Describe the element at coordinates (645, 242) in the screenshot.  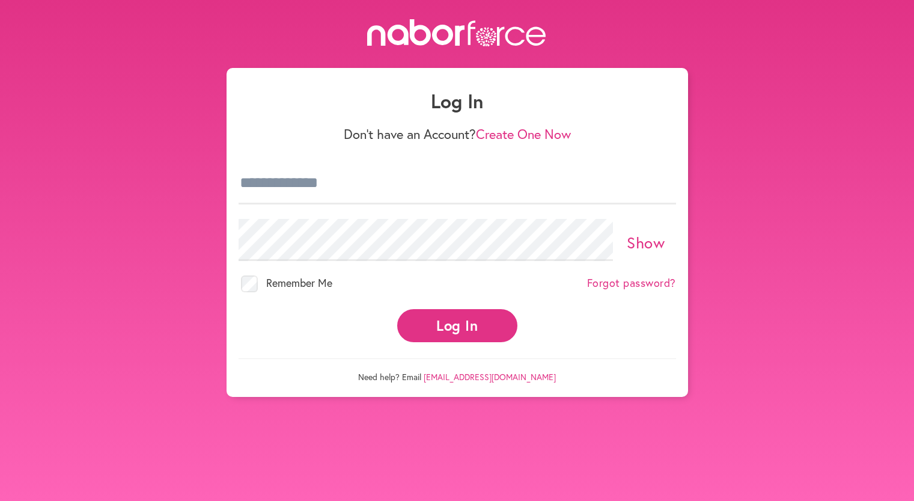
I see `a: Show` at that location.